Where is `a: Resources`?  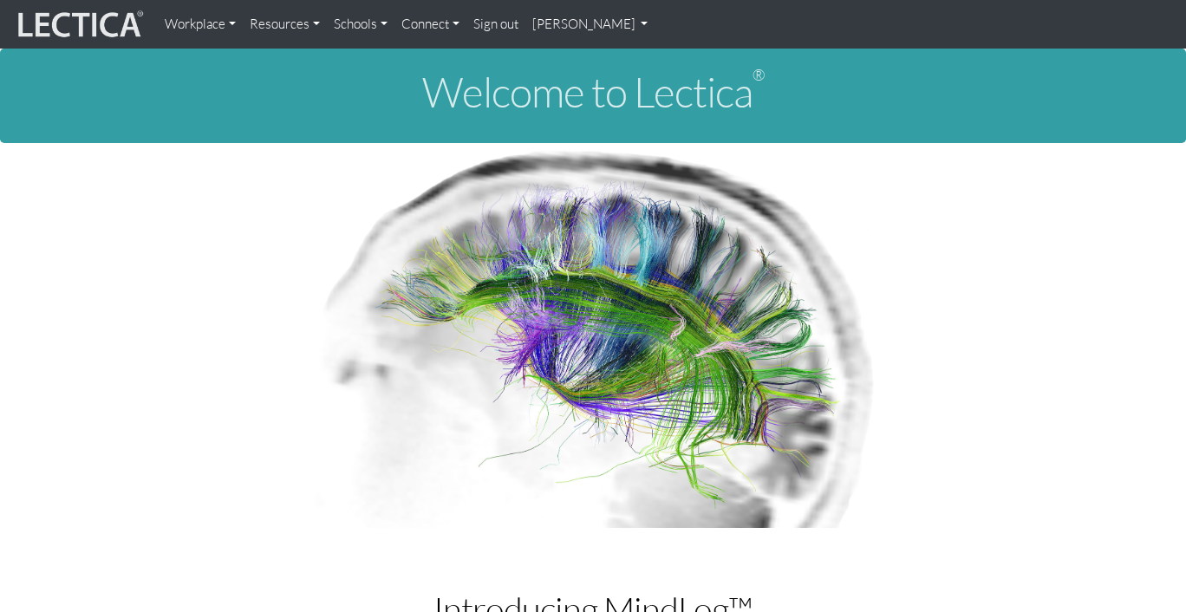
a: Resources is located at coordinates (284, 24).